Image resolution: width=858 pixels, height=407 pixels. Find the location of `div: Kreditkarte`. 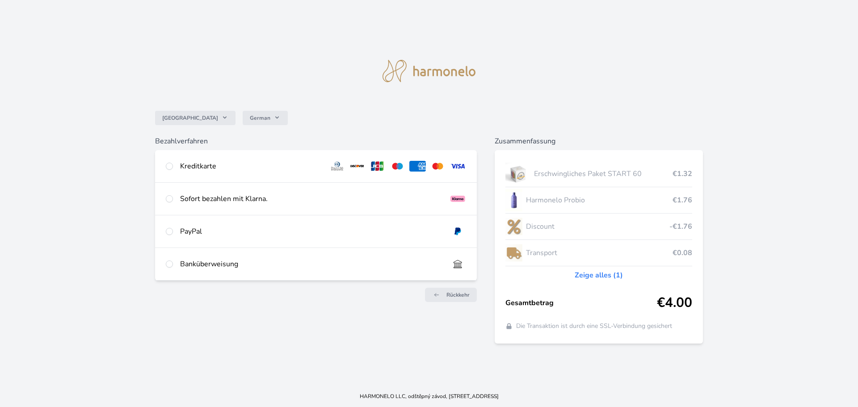

div: Kreditkarte is located at coordinates (251, 166).